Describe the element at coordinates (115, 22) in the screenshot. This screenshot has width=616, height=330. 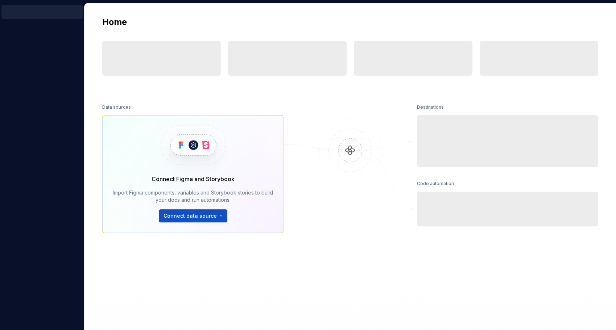
I see `h2: Home` at that location.